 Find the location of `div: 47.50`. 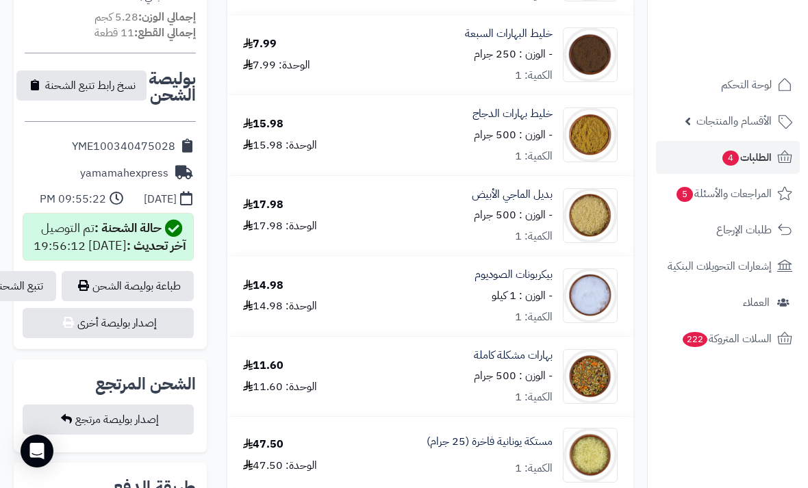

div: 47.50 is located at coordinates (263, 445).